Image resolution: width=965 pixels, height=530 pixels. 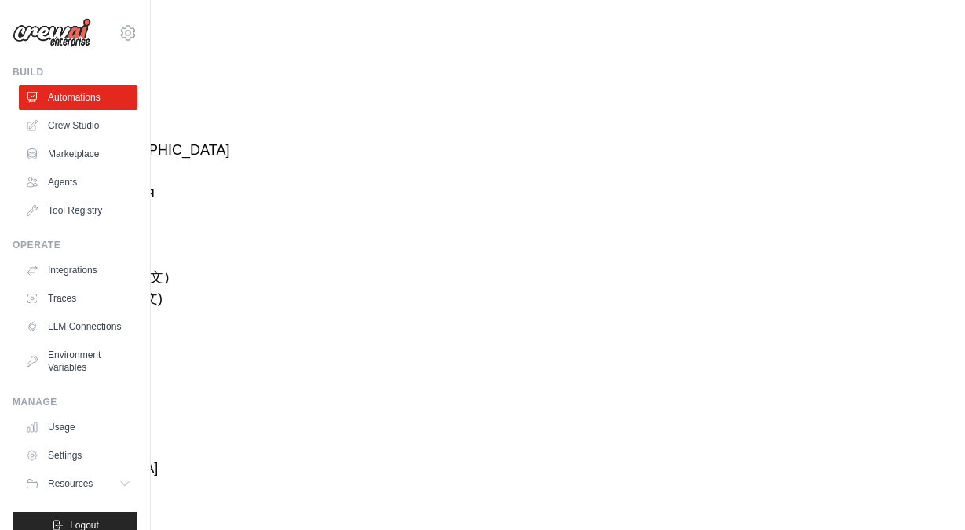 What do you see at coordinates (78, 427) in the screenshot?
I see `a: Usage` at bounding box center [78, 427].